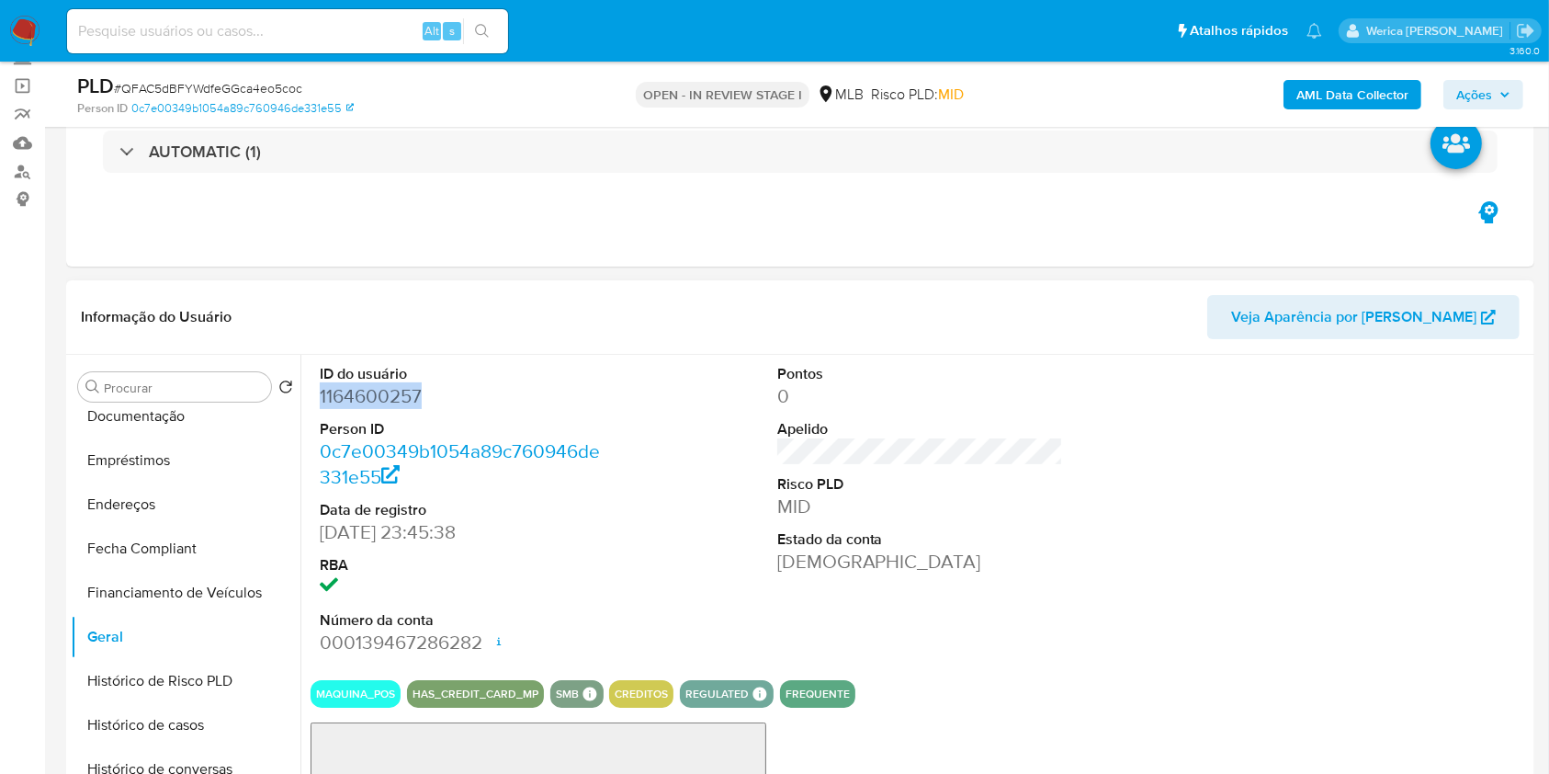  What do you see at coordinates (463, 642) in the screenshot?
I see `dd: 000139467286282` at bounding box center [463, 642].